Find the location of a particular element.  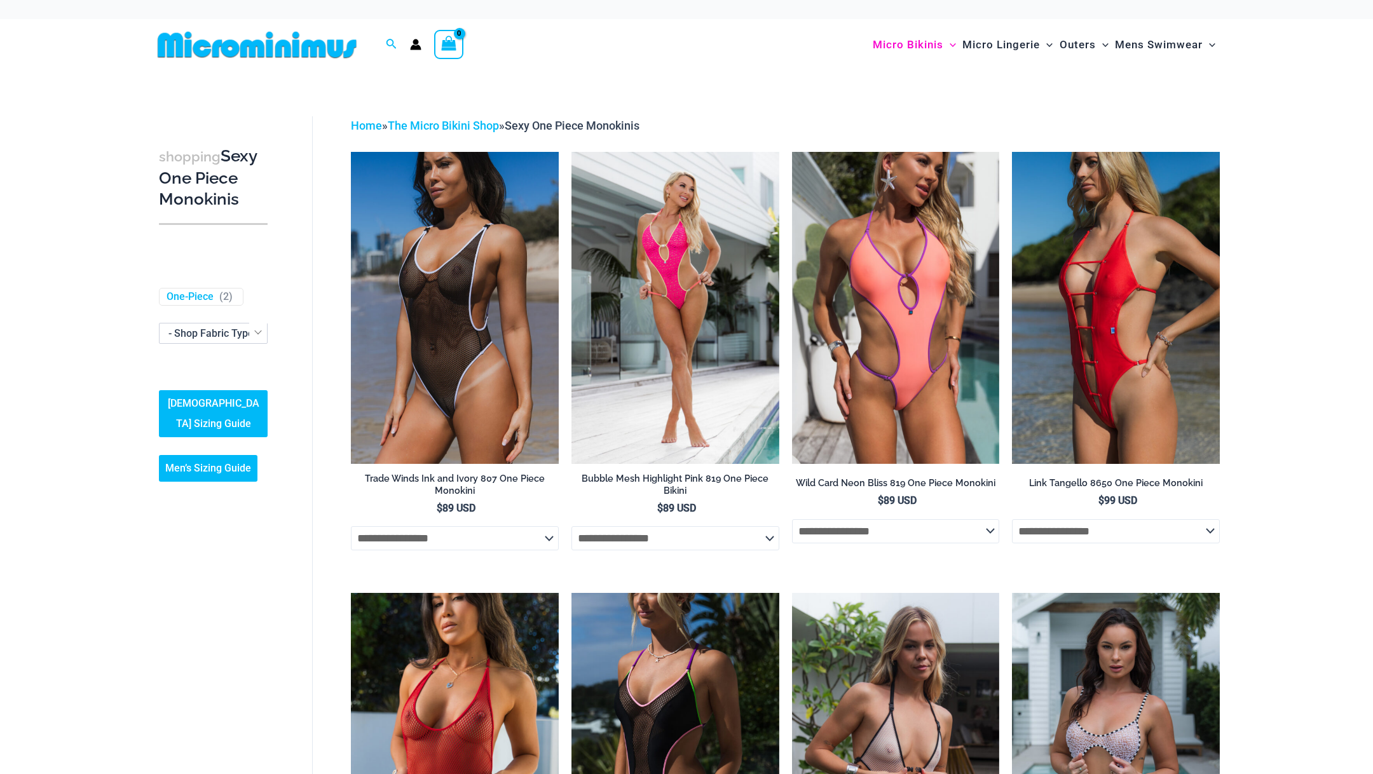

a: One-Piece is located at coordinates (190, 297).